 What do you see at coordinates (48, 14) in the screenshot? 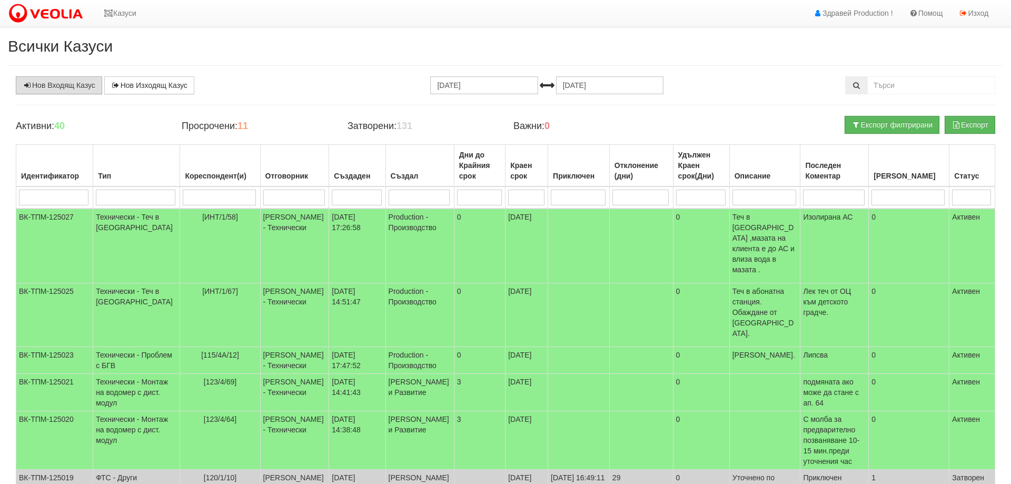
I see `img: VeoliaLogo.png` at bounding box center [48, 14].